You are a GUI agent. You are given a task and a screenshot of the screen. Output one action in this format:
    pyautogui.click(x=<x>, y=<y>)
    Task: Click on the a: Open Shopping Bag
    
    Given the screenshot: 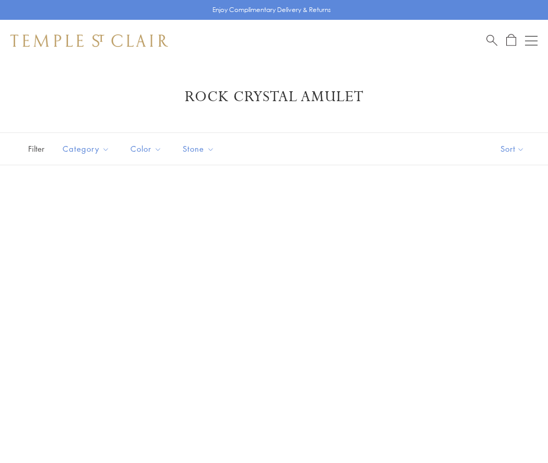 What is the action you would take?
    pyautogui.click(x=511, y=40)
    